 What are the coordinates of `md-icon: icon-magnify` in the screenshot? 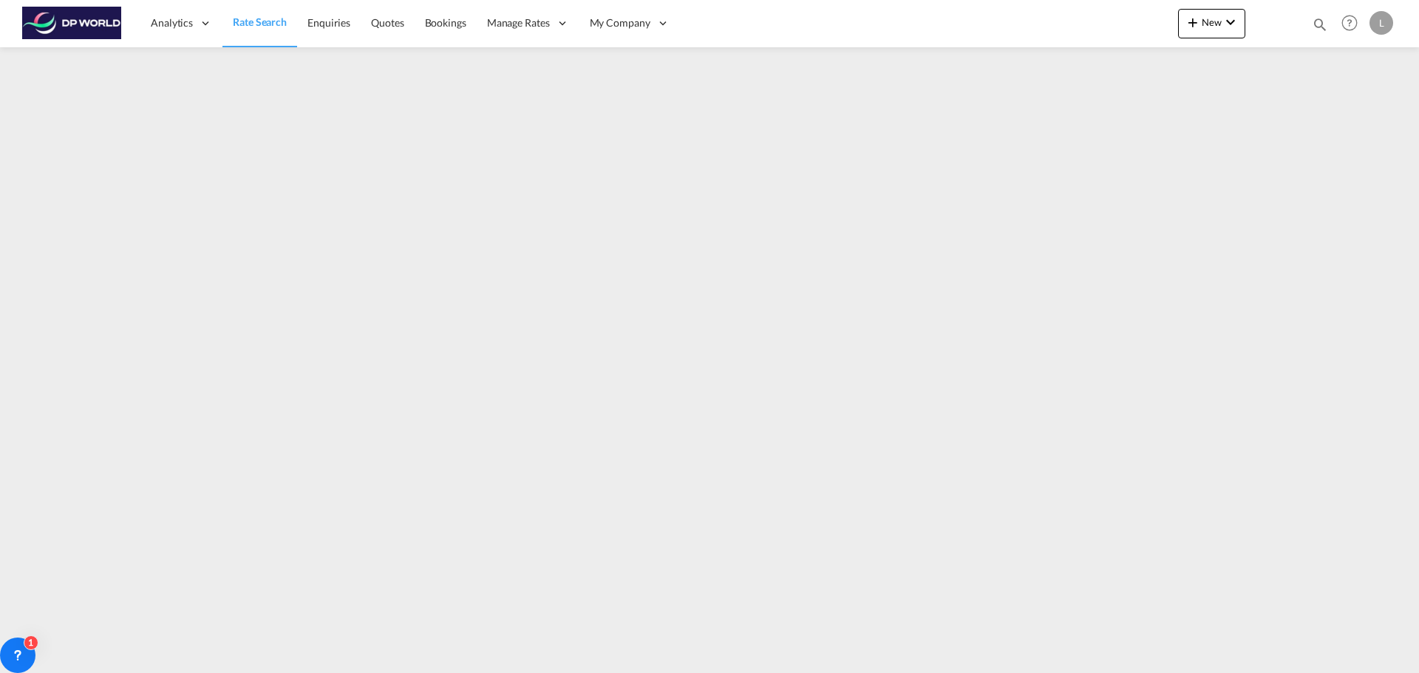 It's located at (1320, 24).